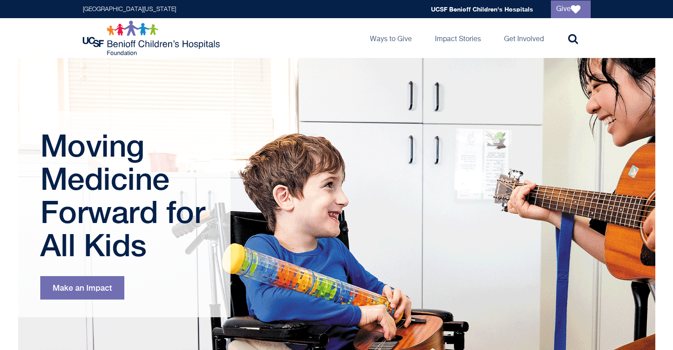 The image size is (673, 350). I want to click on h1: Moving Medicine Forward for All Kids, so click(125, 195).